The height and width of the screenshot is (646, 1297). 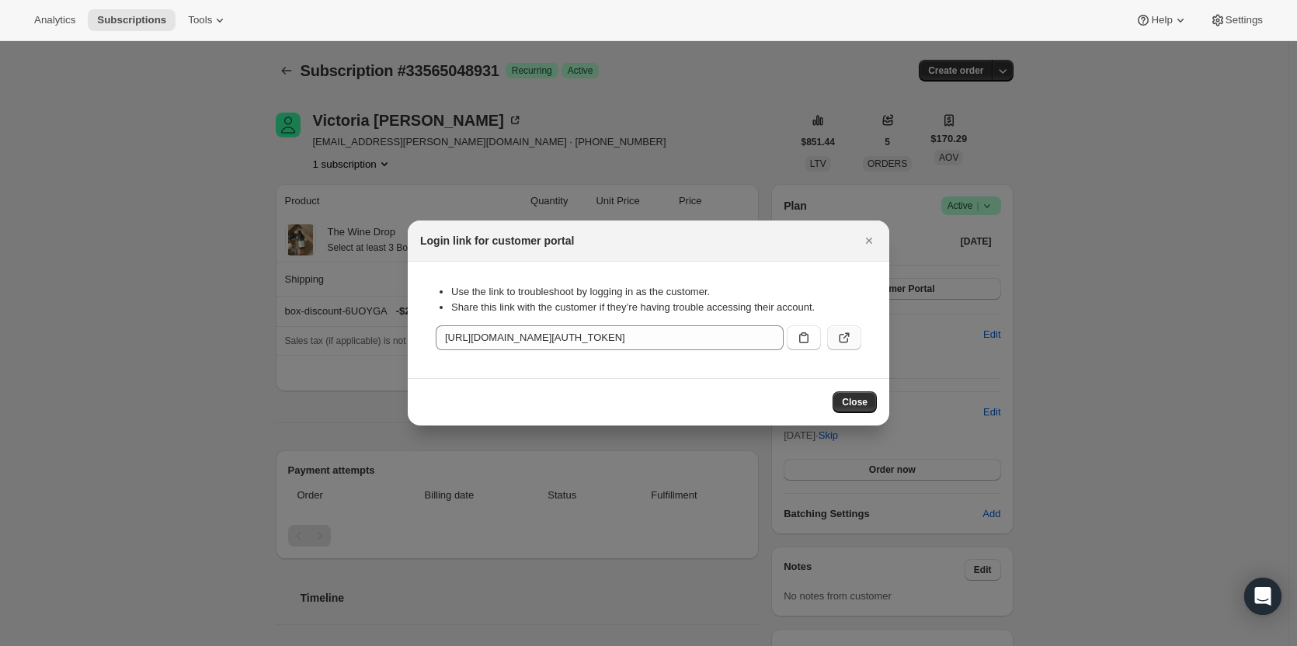 What do you see at coordinates (1263, 596) in the screenshot?
I see `div: Open Intercom Messenger` at bounding box center [1263, 596].